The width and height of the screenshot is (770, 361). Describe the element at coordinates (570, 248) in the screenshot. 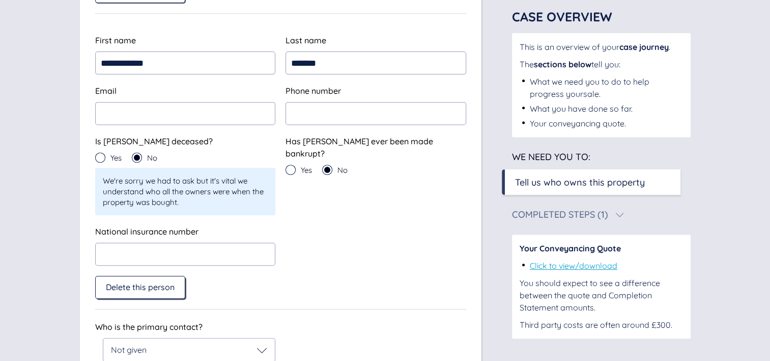

I see `span: Your Conveyancing Quote` at that location.